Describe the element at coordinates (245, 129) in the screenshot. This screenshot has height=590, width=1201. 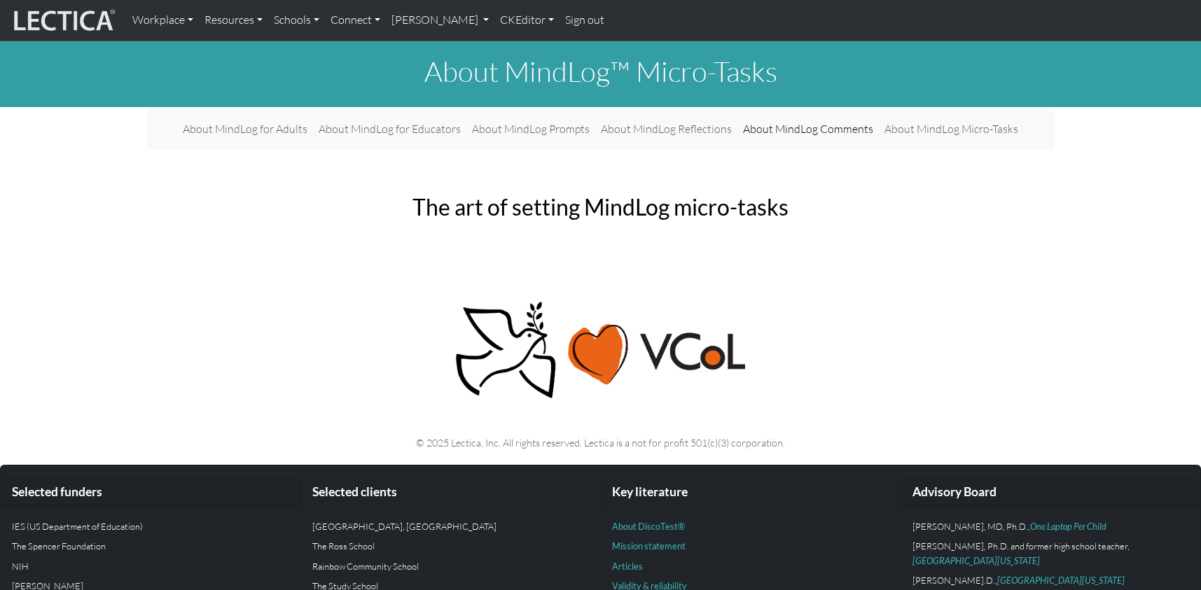
I see `a: About MindLog for Adults` at that location.